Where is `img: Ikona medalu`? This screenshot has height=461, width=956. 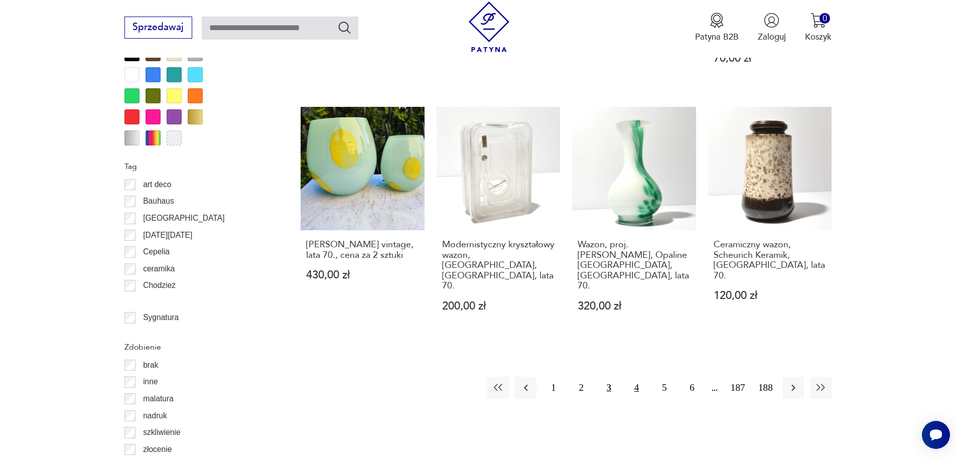
img: Ikona medalu is located at coordinates (717, 20).